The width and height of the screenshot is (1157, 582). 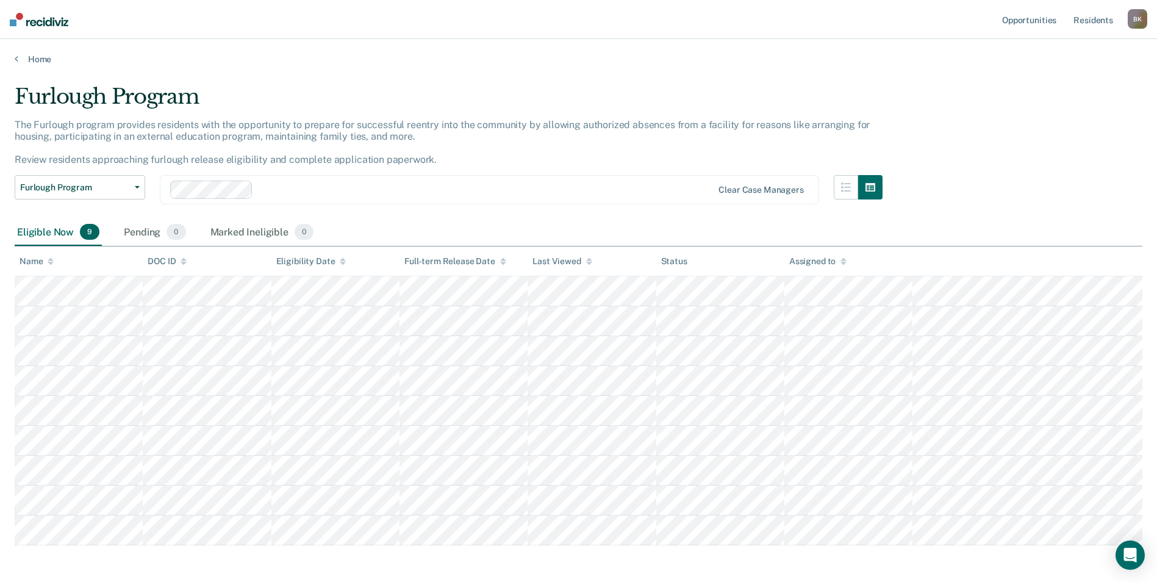 What do you see at coordinates (818, 261) in the screenshot?
I see `div: Assigned to` at bounding box center [818, 261].